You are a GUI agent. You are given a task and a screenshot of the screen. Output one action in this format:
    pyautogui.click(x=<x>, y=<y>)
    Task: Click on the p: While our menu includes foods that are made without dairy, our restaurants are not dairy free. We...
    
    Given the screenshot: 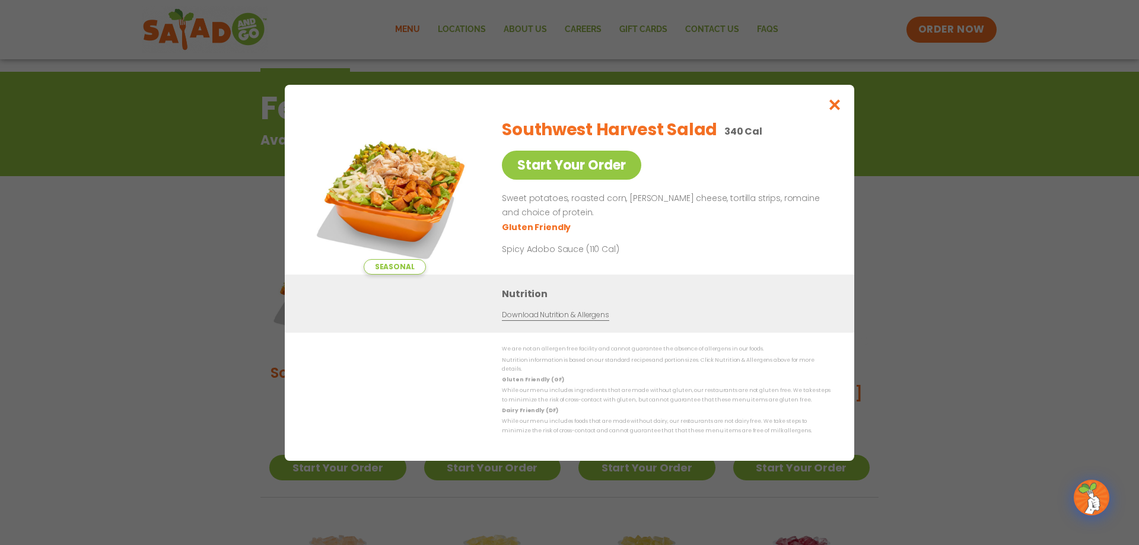 What is the action you would take?
    pyautogui.click(x=666, y=426)
    